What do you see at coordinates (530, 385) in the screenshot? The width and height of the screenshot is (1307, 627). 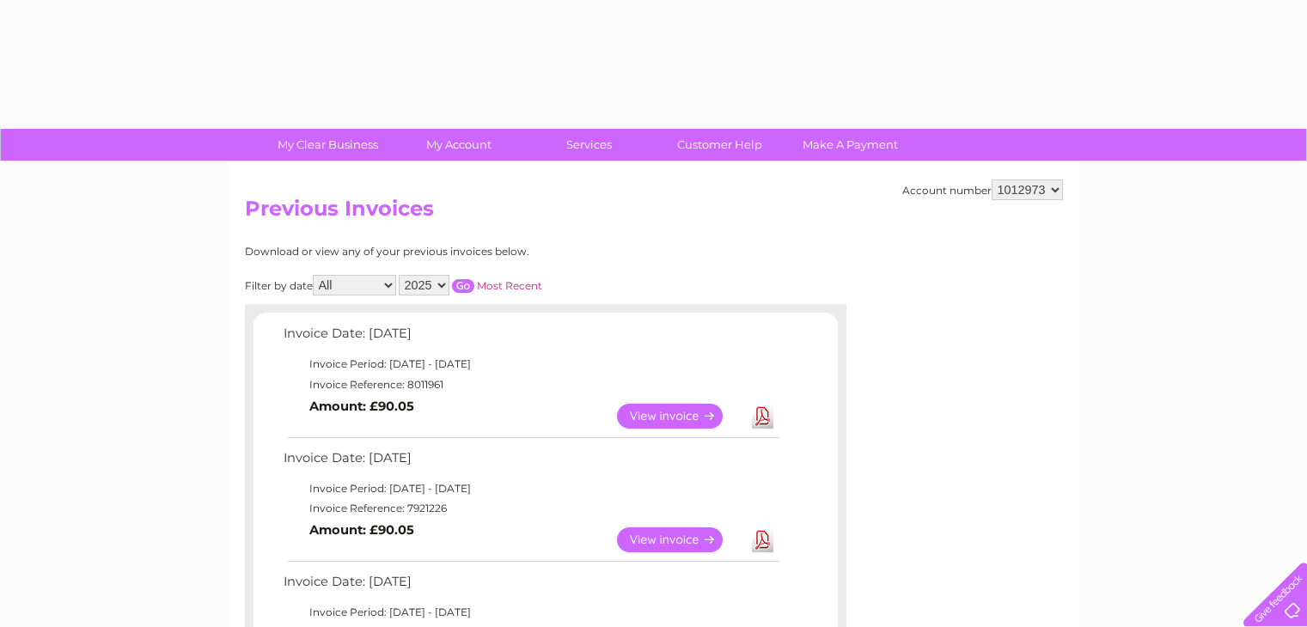 I see `td: Invoice Reference: 8011961` at bounding box center [530, 385].